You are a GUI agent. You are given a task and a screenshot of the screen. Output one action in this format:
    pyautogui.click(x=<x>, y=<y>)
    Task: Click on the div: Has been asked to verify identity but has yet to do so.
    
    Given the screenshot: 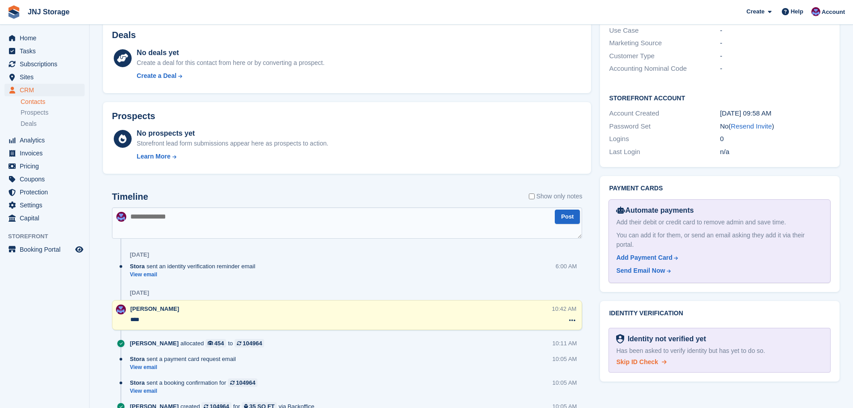 What is the action you would take?
    pyautogui.click(x=719, y=350)
    